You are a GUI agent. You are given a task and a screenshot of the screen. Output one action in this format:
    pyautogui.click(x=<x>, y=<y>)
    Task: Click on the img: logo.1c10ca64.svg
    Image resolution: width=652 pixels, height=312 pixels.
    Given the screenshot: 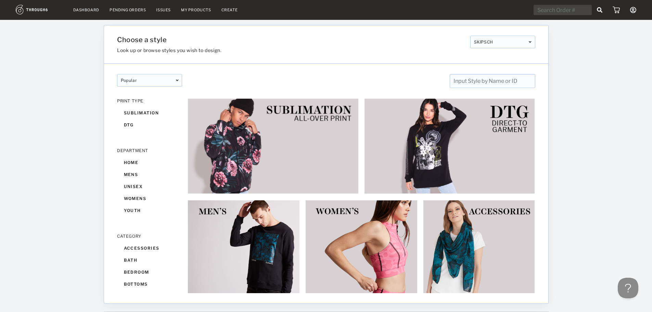 What is the action you would take?
    pyautogui.click(x=39, y=10)
    